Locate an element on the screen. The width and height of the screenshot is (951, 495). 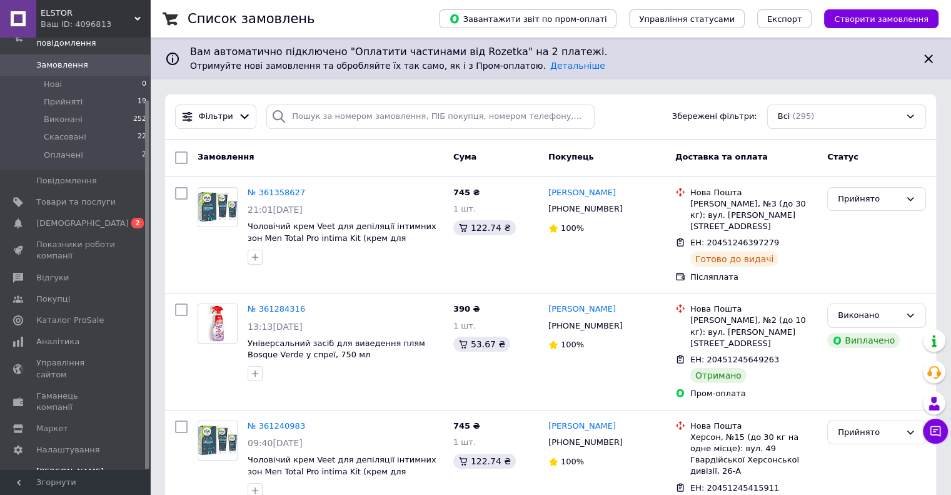
div: Отримано is located at coordinates (719, 375).